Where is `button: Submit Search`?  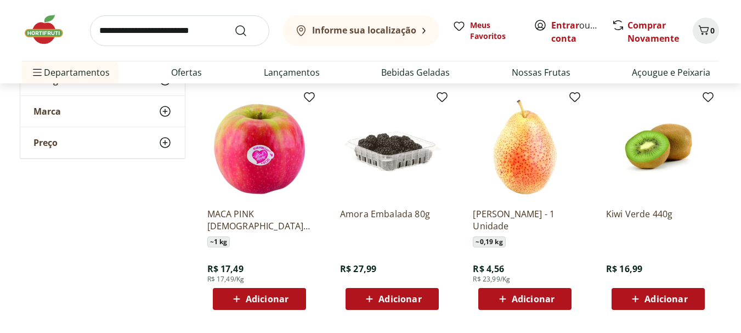 button: Submit Search is located at coordinates (247, 31).